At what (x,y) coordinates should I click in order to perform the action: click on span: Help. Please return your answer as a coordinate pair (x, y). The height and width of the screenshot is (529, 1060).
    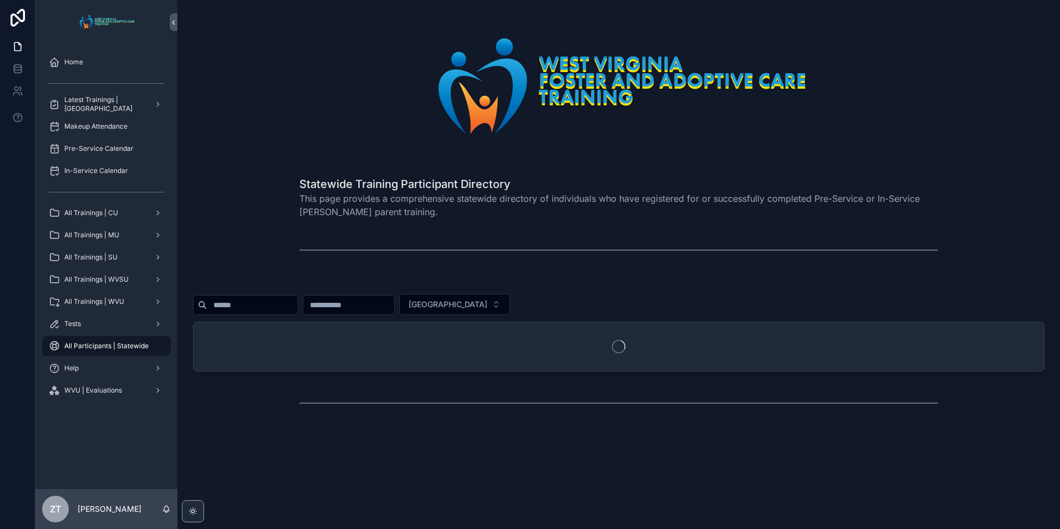
    Looking at the image, I should click on (72, 368).